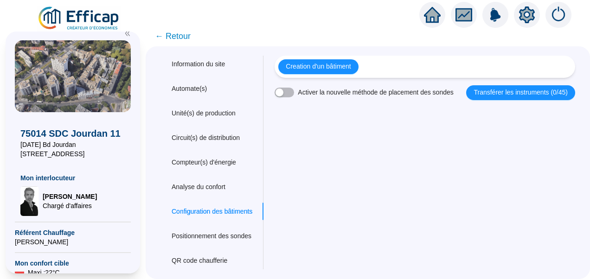  Describe the element at coordinates (73, 134) in the screenshot. I see `span: 75014 SDC Jourdan 11` at that location.